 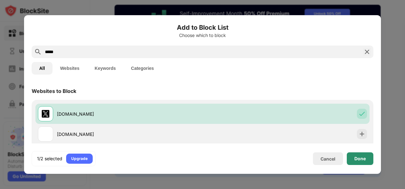 I want to click on div: Upgrade, so click(x=79, y=159).